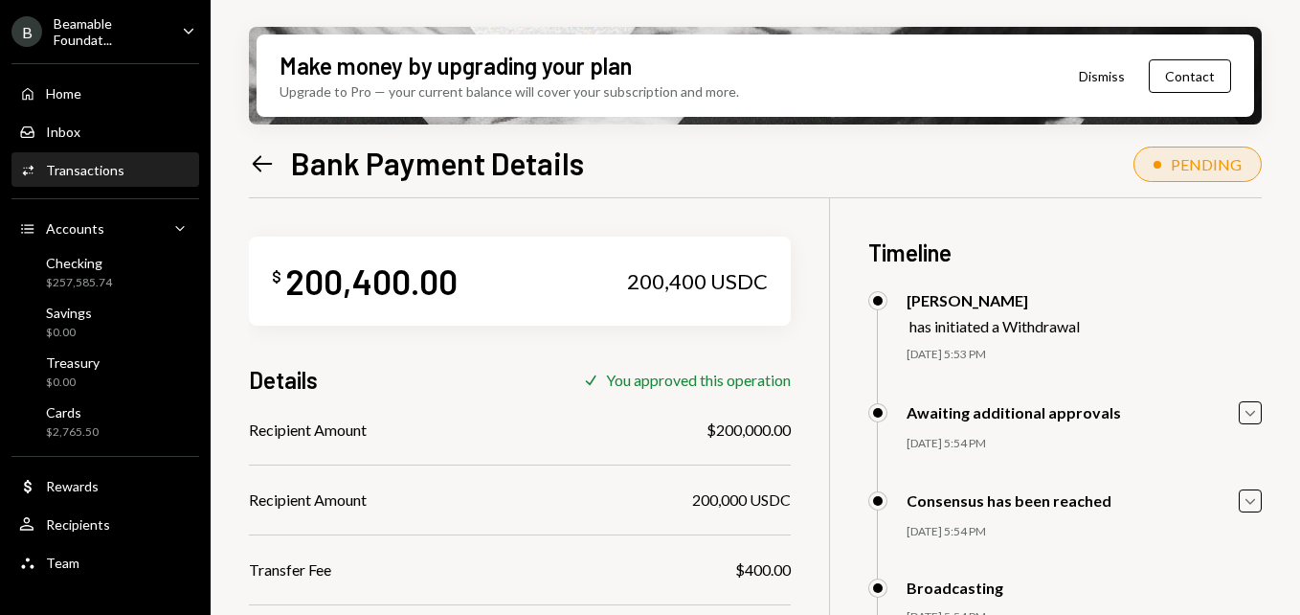 The width and height of the screenshot is (1300, 615). What do you see at coordinates (105, 524) in the screenshot?
I see `a: Recipients` at bounding box center [105, 524].